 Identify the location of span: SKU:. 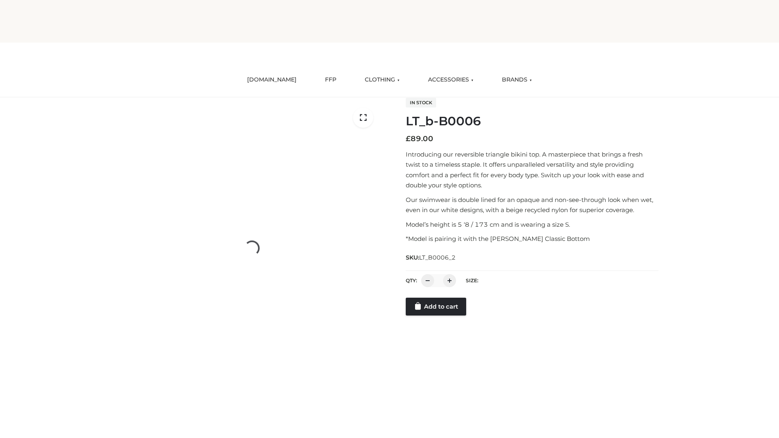
(431, 258).